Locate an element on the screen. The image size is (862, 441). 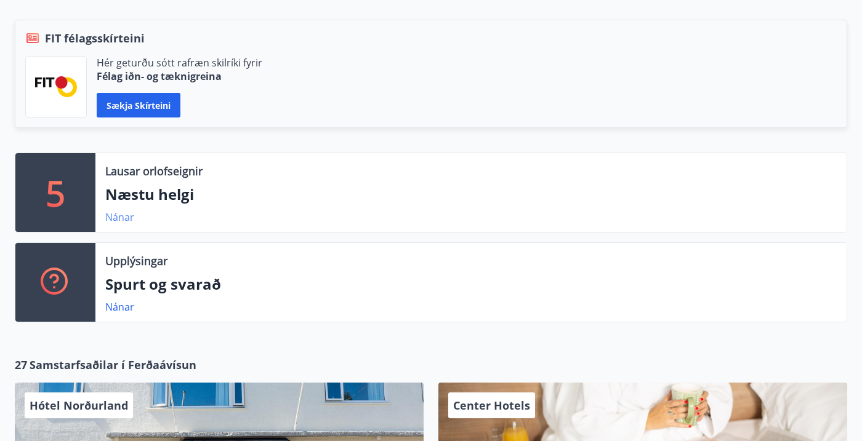
span: Samstarfsaðilar í Ferðaávísun is located at coordinates (113, 365).